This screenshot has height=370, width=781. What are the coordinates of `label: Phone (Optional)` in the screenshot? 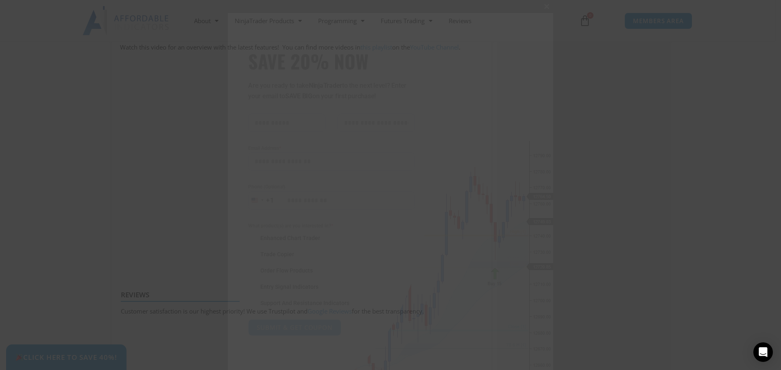 It's located at (331, 187).